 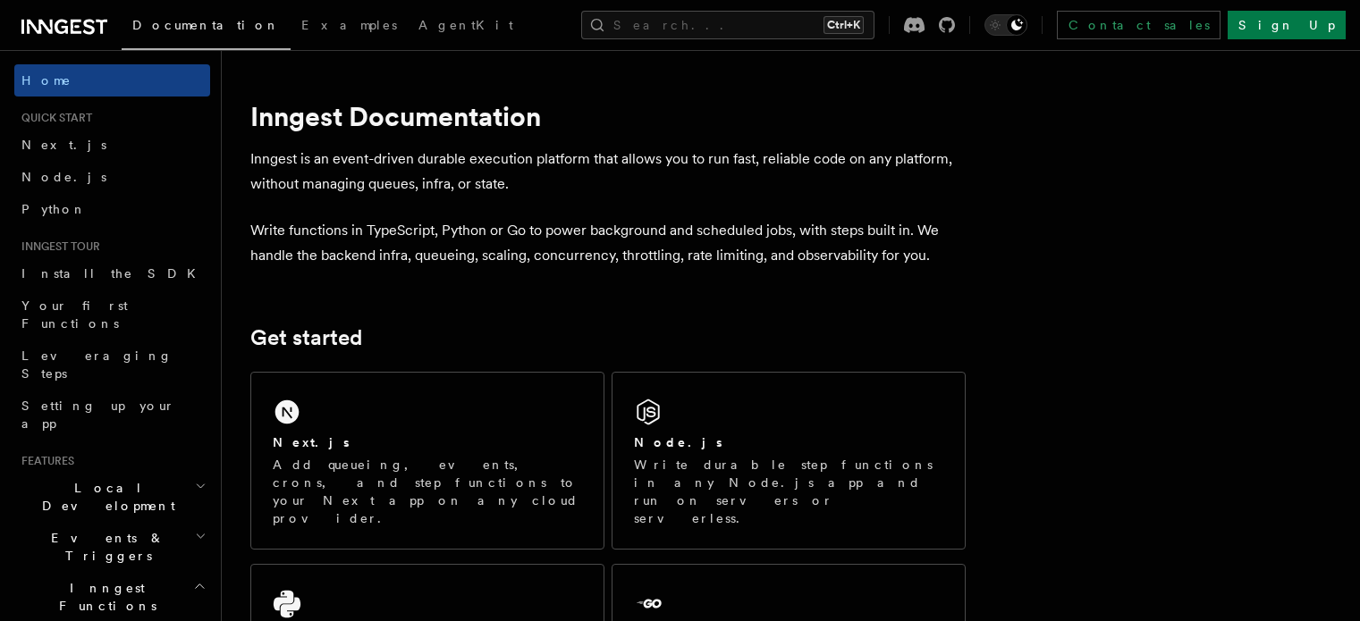 What do you see at coordinates (843, 25) in the screenshot?
I see `kbd: Ctrl+K` at bounding box center [843, 25].